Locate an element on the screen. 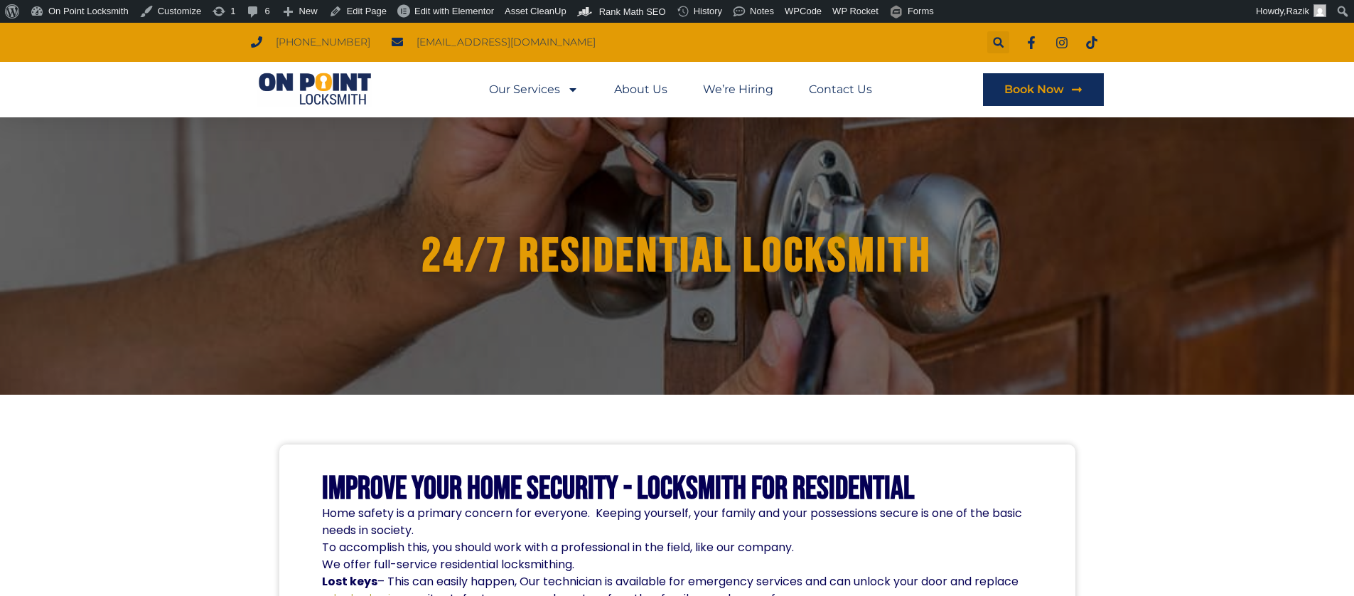  div: Search is located at coordinates (998, 42).